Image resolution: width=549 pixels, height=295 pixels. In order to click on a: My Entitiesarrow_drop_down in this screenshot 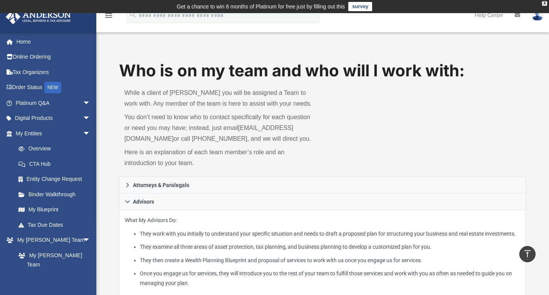, I will do `click(54, 133)`.